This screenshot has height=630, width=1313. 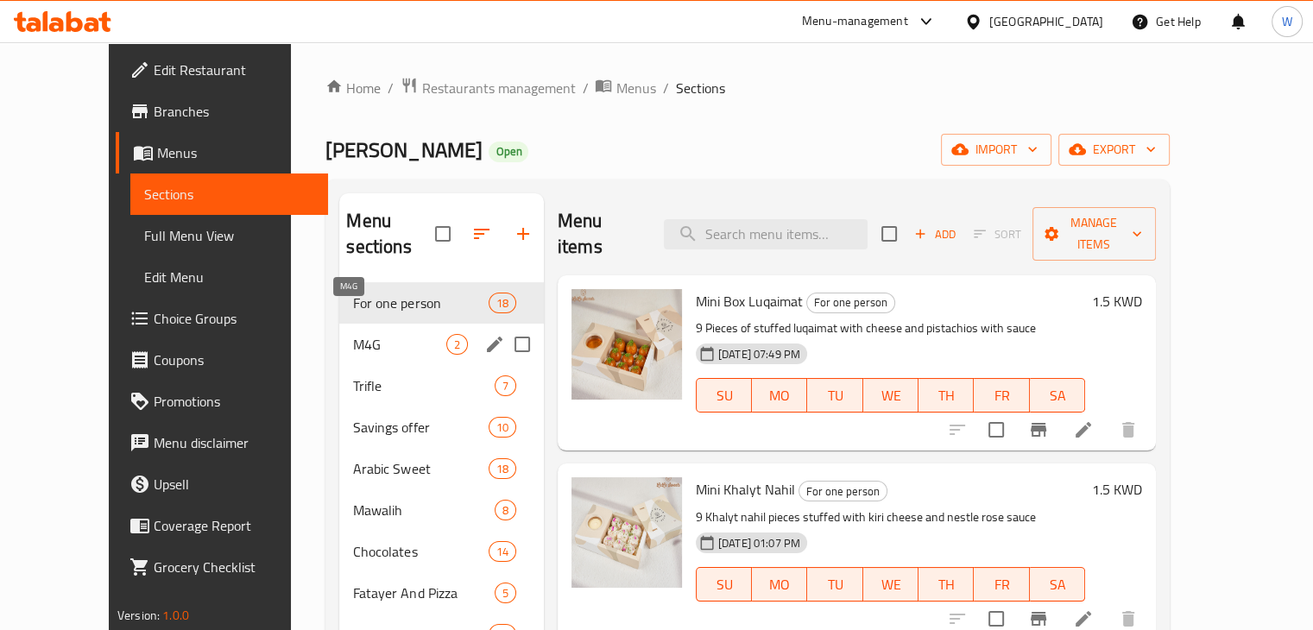 What do you see at coordinates (766, 234) in the screenshot?
I see `input: search` at bounding box center [766, 234].